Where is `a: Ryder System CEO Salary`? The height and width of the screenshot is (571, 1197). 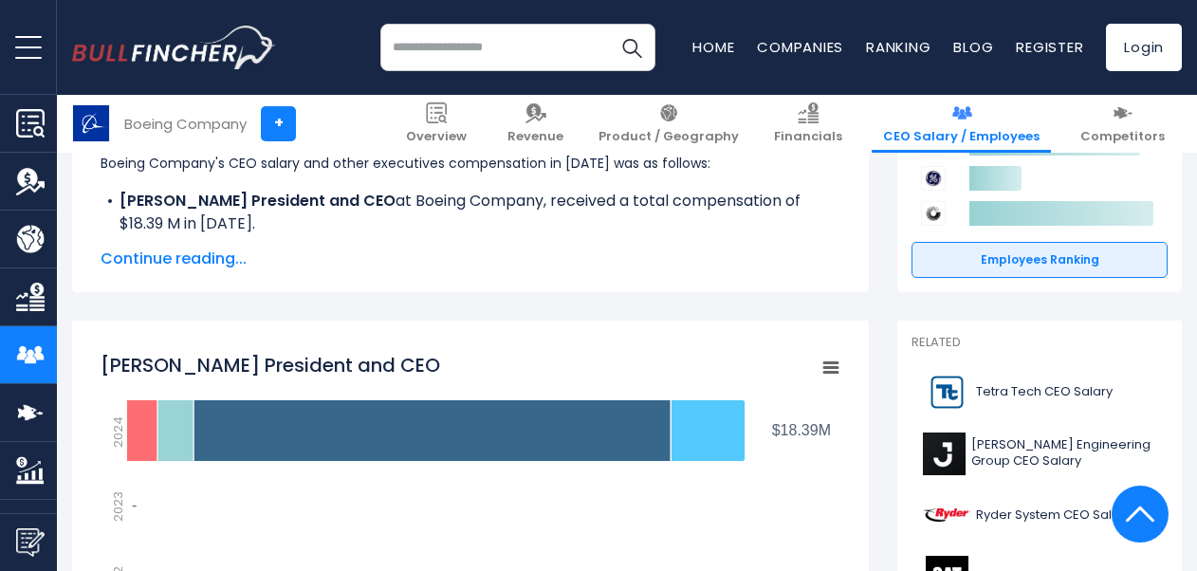
a: Ryder System CEO Salary is located at coordinates (1040, 515).